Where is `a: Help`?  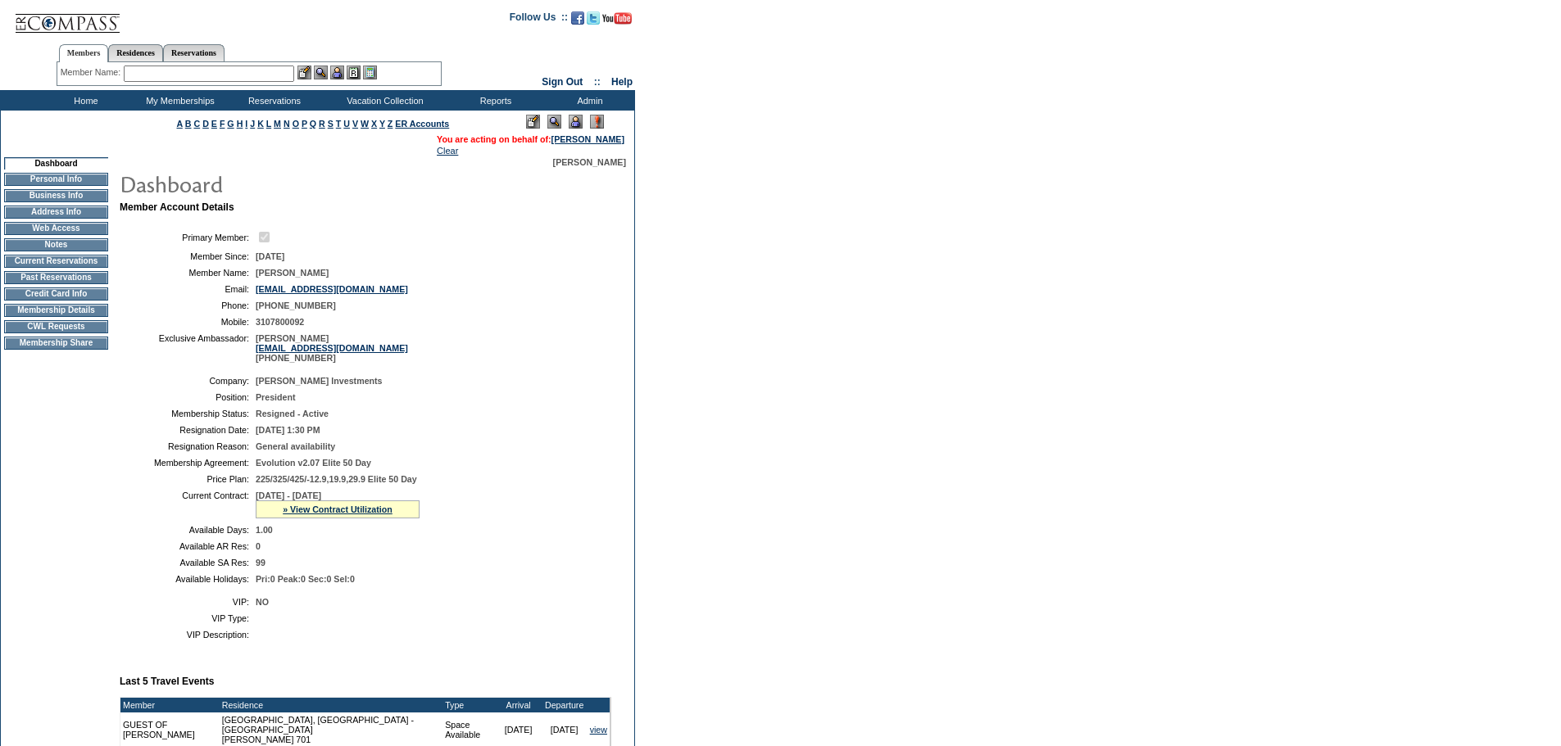
a: Help is located at coordinates (622, 82).